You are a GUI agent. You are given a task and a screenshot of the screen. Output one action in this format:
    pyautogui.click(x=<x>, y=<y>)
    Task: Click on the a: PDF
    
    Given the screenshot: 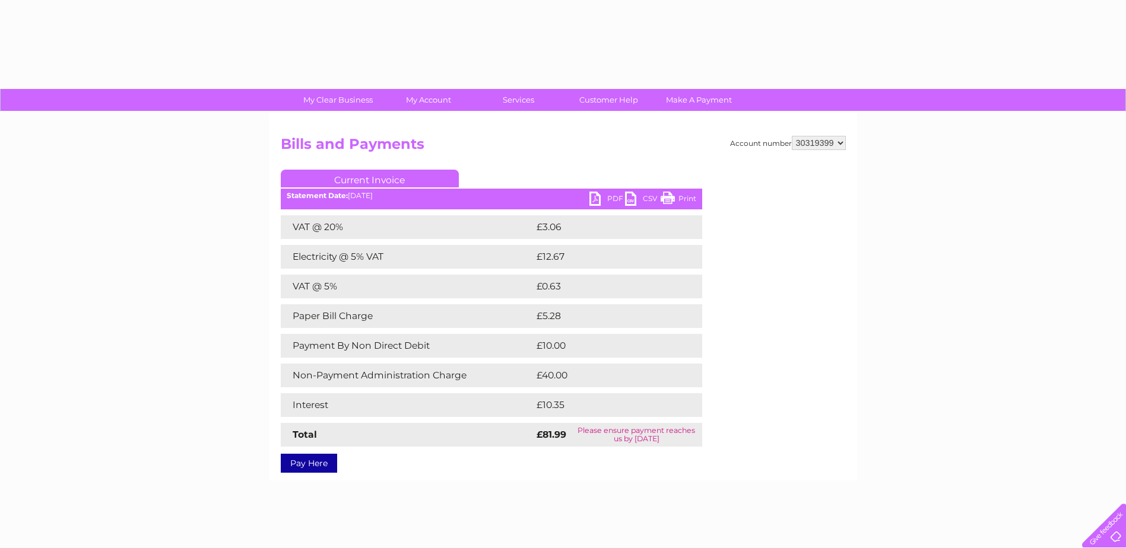 What is the action you would take?
    pyautogui.click(x=607, y=200)
    